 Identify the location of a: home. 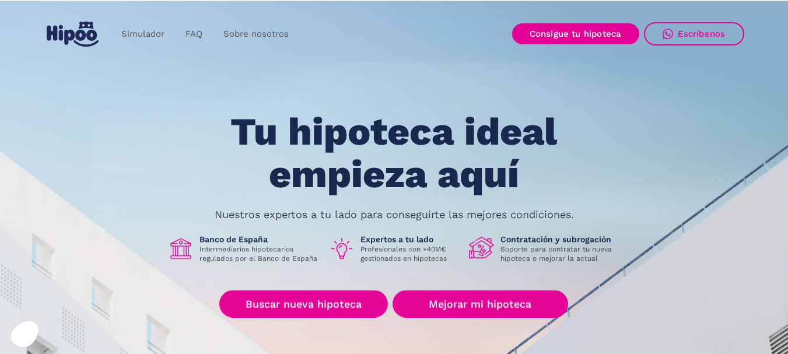
(73, 34).